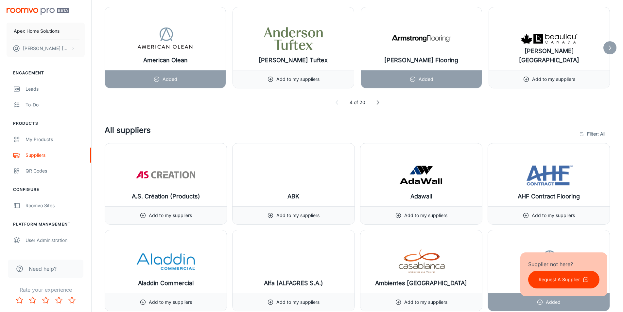  Describe the element at coordinates (294, 39) in the screenshot. I see `img: Anderson Tuftex` at that location.